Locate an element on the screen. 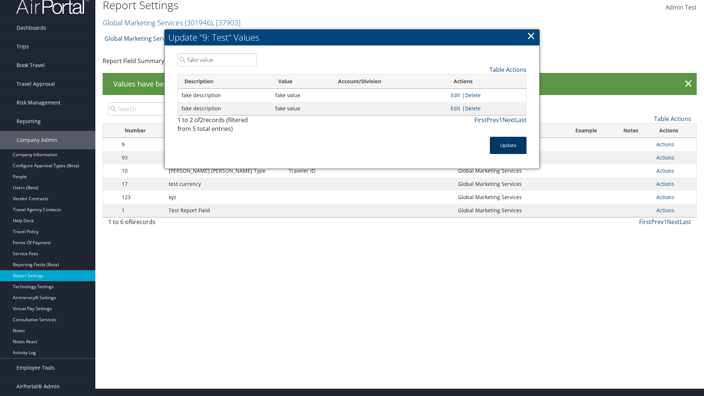  span: Trips is located at coordinates (23, 47).